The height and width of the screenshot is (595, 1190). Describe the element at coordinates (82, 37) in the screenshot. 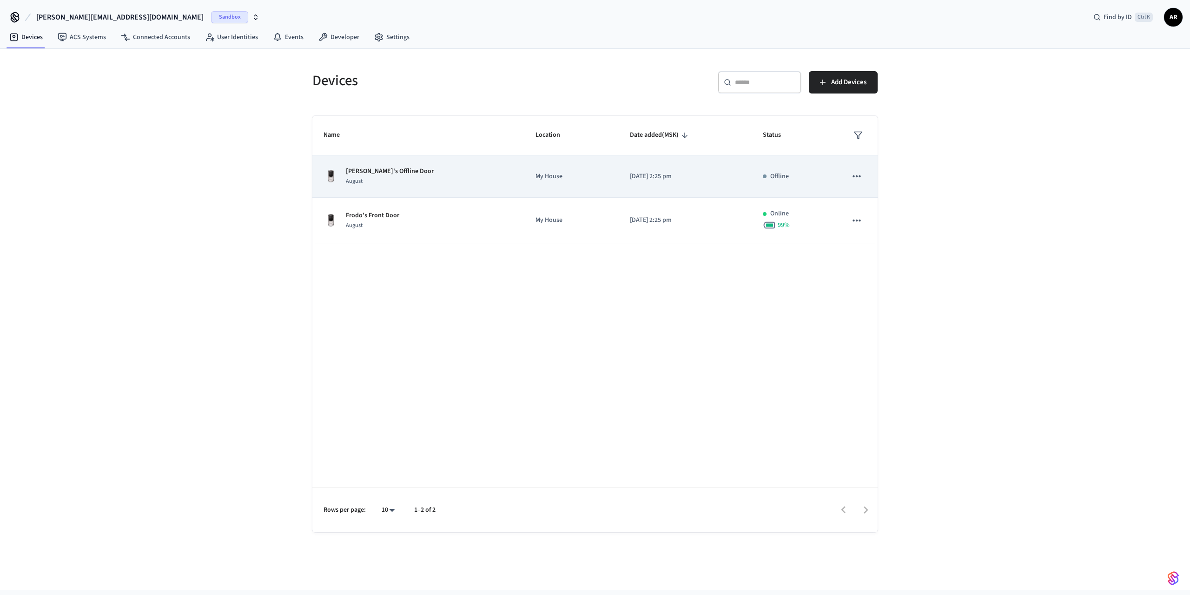

I see `a: ACS Systems` at that location.